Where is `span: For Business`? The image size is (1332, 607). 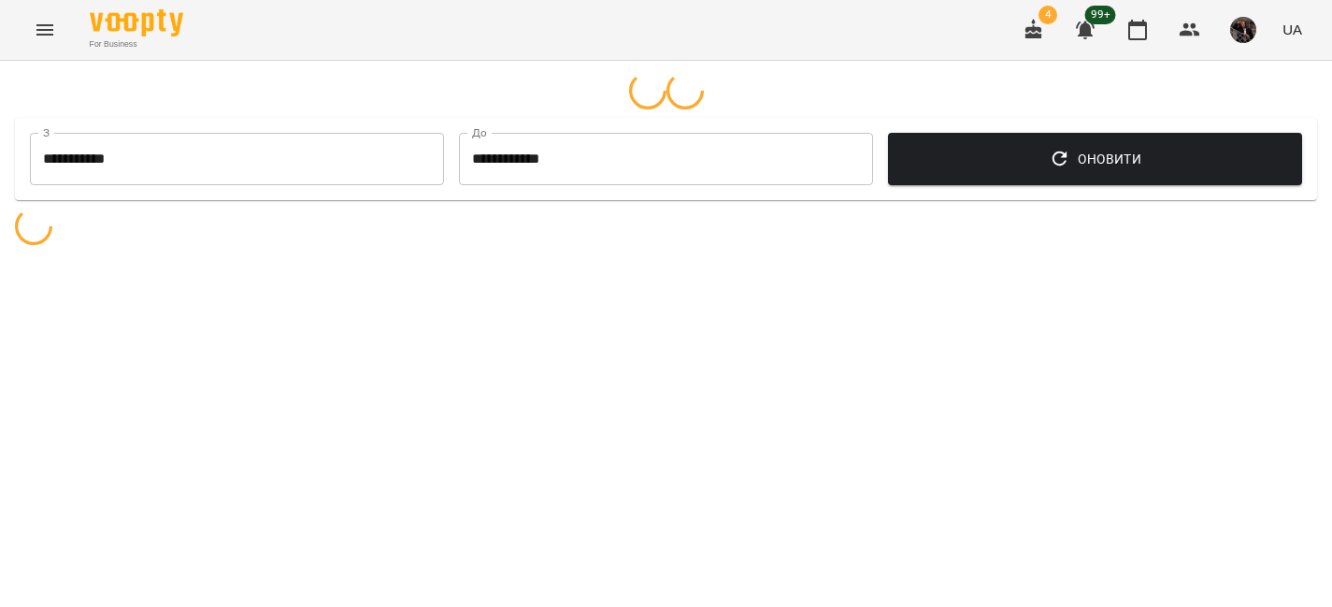
span: For Business is located at coordinates (137, 44).